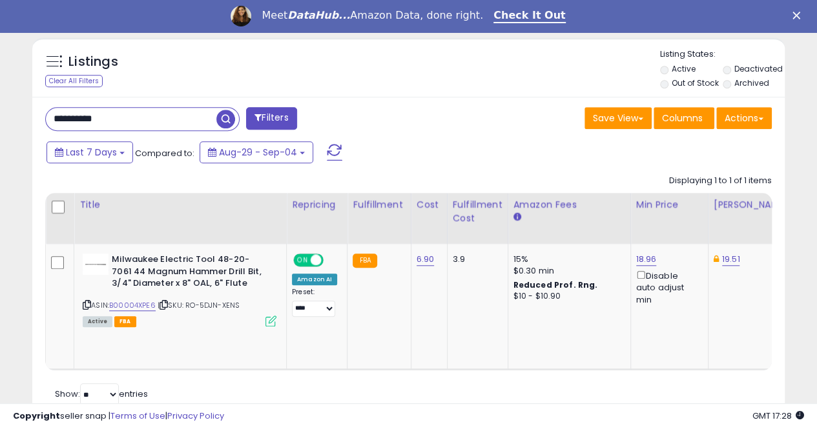 The image size is (817, 429). I want to click on span: | SKU: RO-5DJN-XENS, so click(198, 305).